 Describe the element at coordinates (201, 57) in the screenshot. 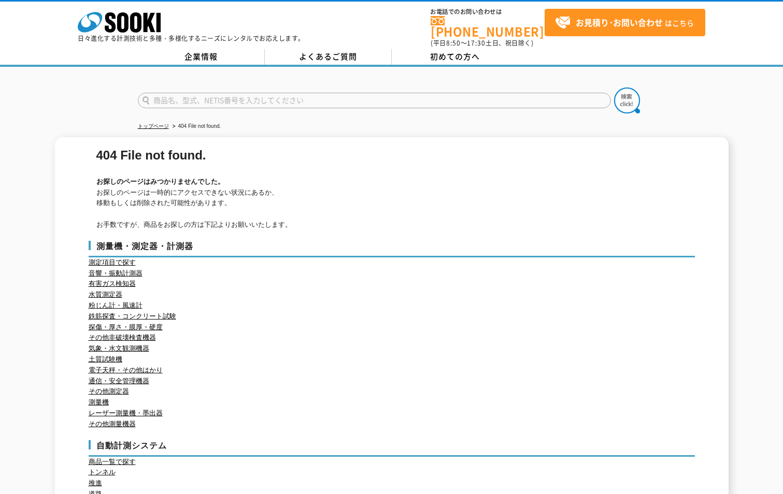

I see `a: 企業情報` at that location.